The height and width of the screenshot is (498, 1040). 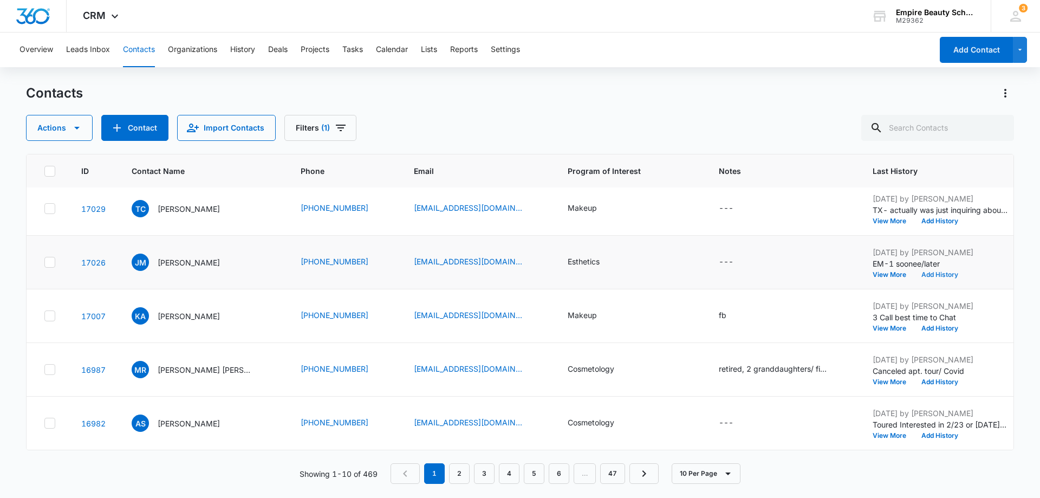 I want to click on div: Phone - +1 (603) 293-5747 - Select to Edit Field, so click(x=344, y=316).